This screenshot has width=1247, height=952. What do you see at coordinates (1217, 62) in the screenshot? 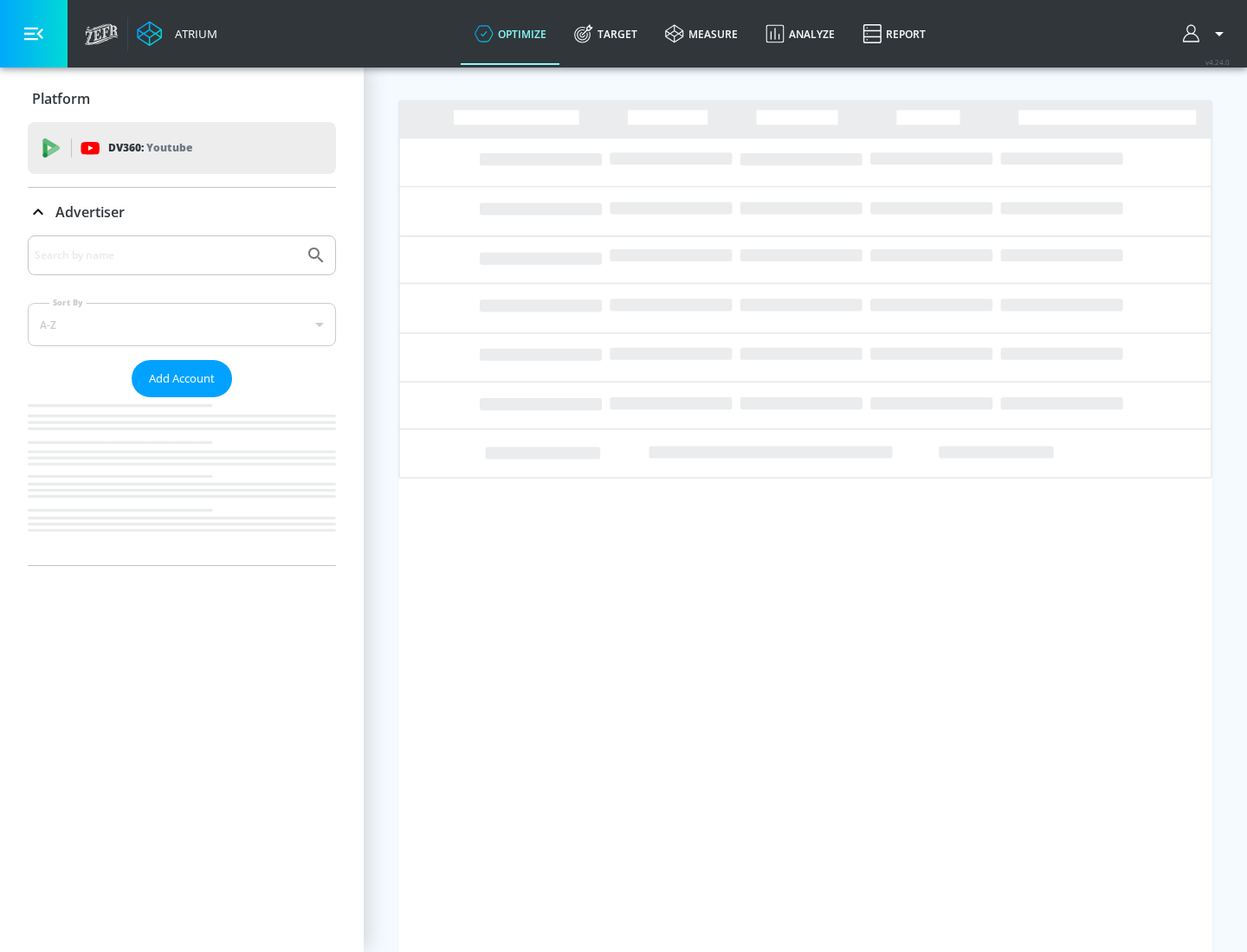
I see `span: v 4.24.0` at bounding box center [1217, 62].